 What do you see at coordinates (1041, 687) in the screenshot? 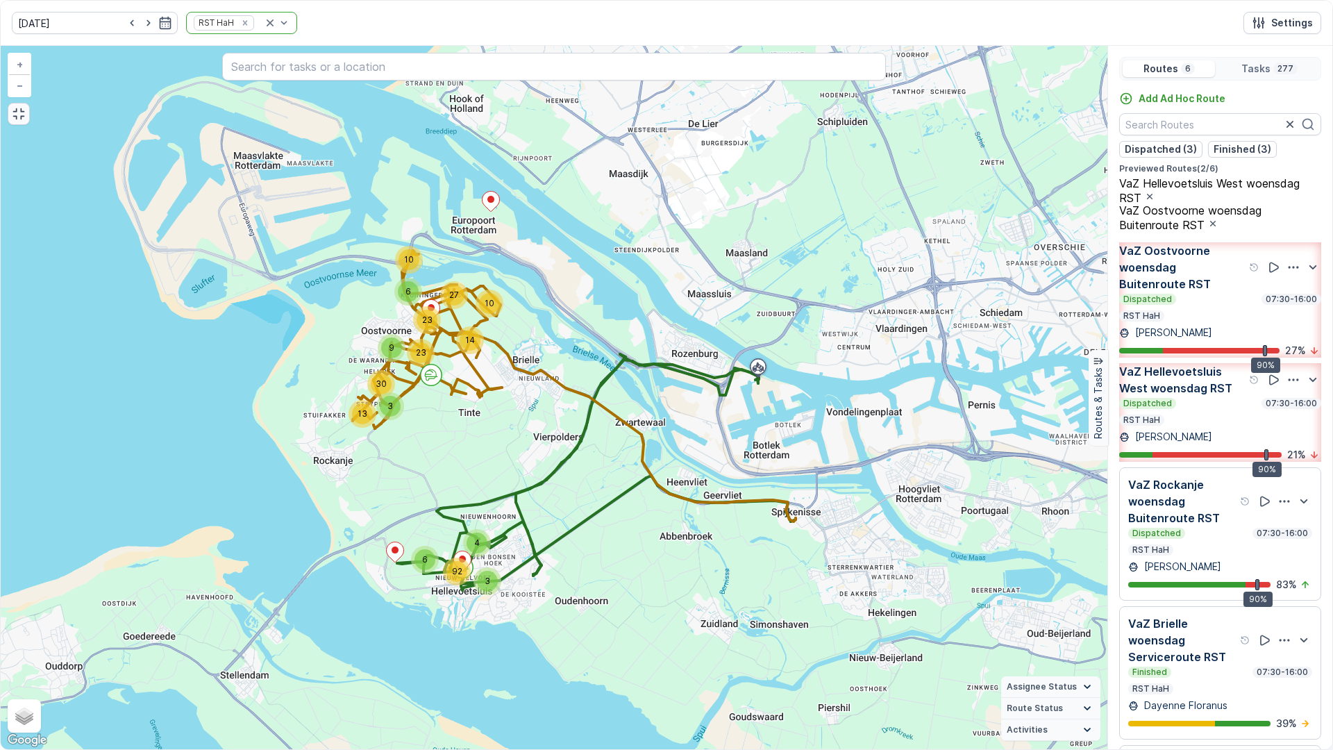
I see `span: Assignee Status` at bounding box center [1041, 687].